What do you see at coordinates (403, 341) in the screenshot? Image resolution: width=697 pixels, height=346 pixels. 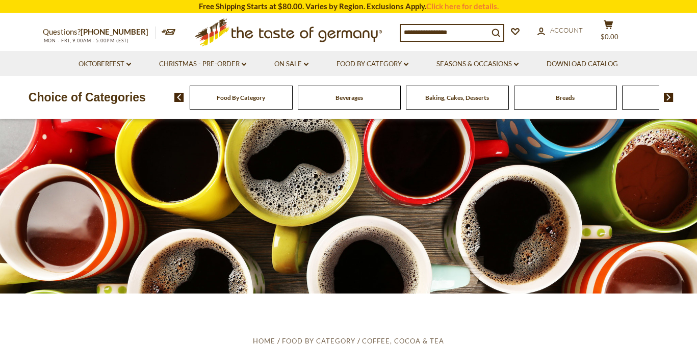 I see `span: Coffee, Cocoa & Tea` at bounding box center [403, 341].